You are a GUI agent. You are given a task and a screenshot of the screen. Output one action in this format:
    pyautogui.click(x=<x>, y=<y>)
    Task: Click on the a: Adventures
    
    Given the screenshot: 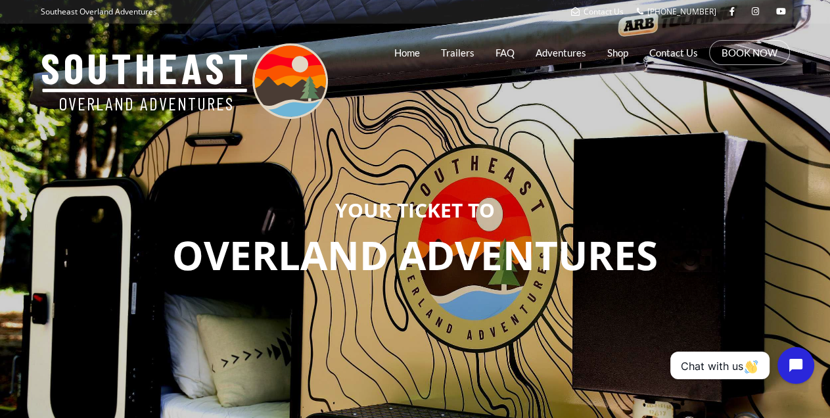 What is the action you would take?
    pyautogui.click(x=560, y=53)
    